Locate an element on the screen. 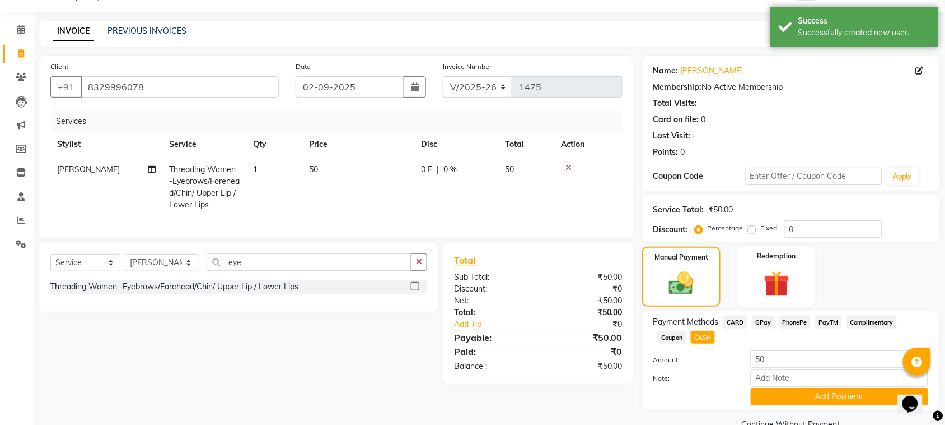  div: Success is located at coordinates (864, 21).